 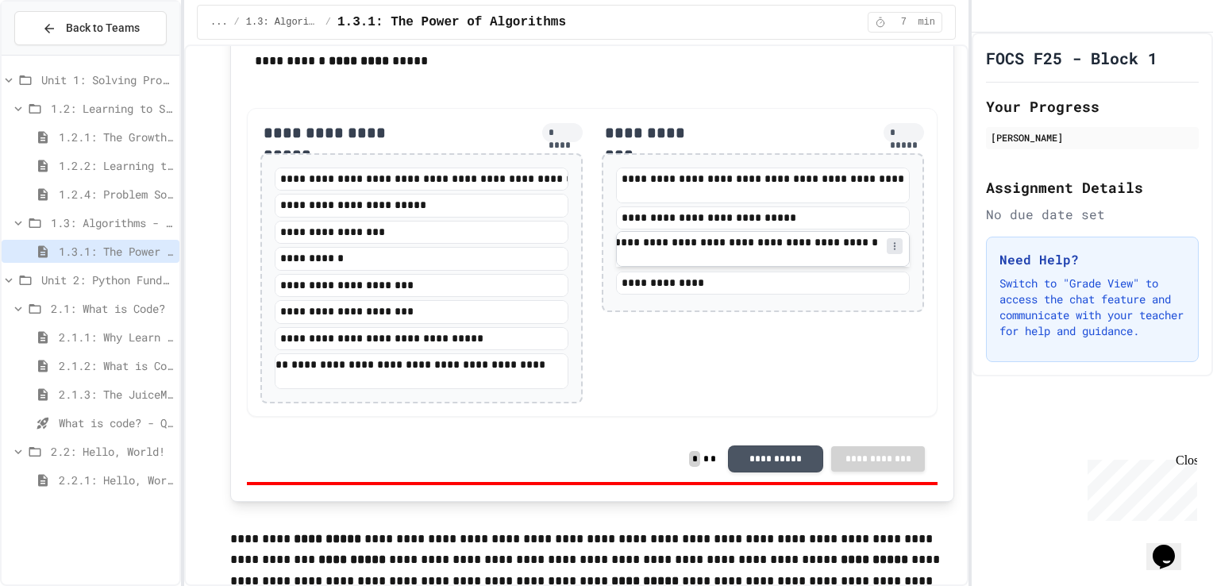 I want to click on span: 2.1.1: Why Learn to Program?, so click(x=116, y=337).